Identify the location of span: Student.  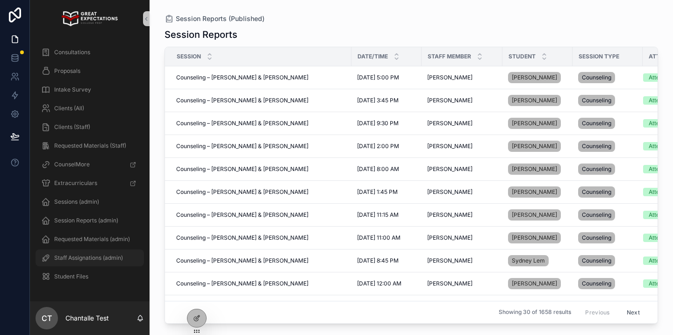
(522, 57).